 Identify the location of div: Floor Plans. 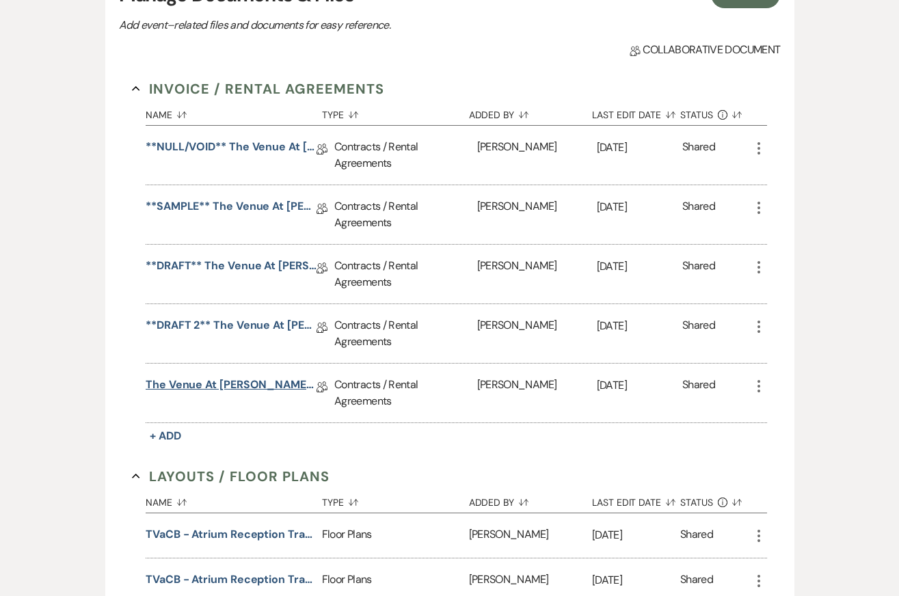
(395, 535).